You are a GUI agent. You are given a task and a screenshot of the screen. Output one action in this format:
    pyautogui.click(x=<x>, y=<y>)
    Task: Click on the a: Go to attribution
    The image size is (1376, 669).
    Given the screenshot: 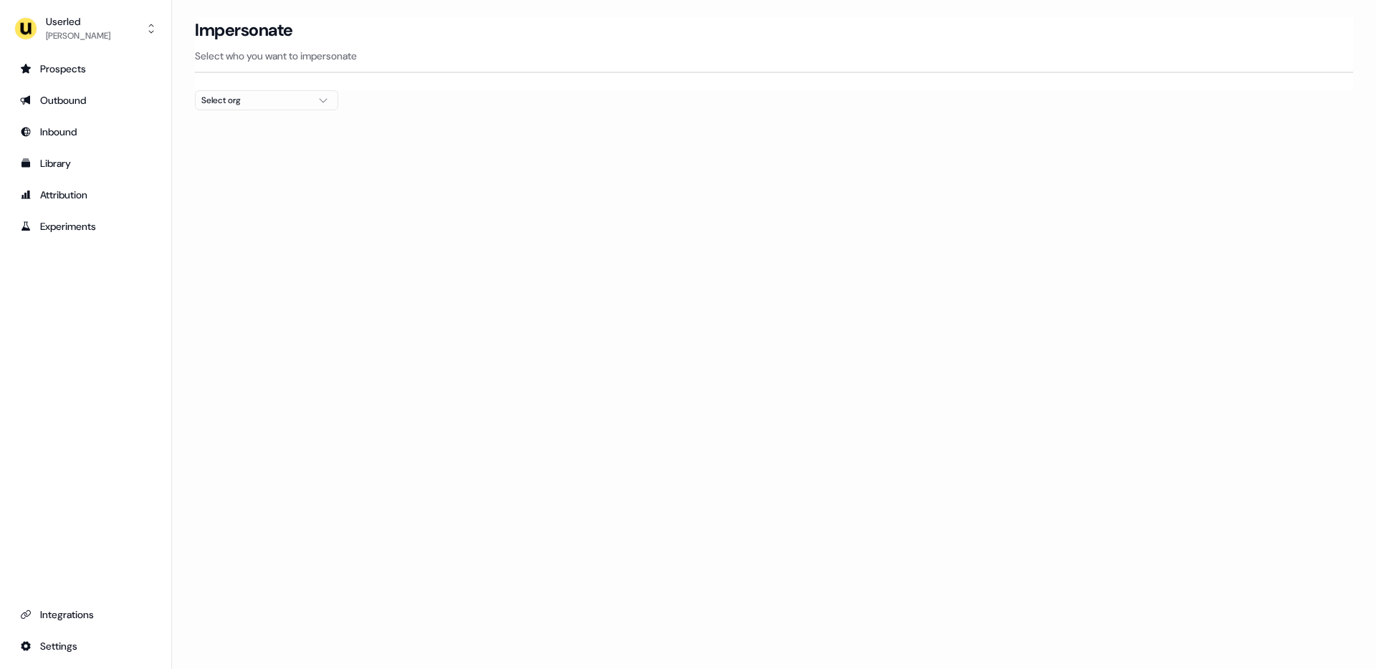 What is the action you would take?
    pyautogui.click(x=85, y=195)
    